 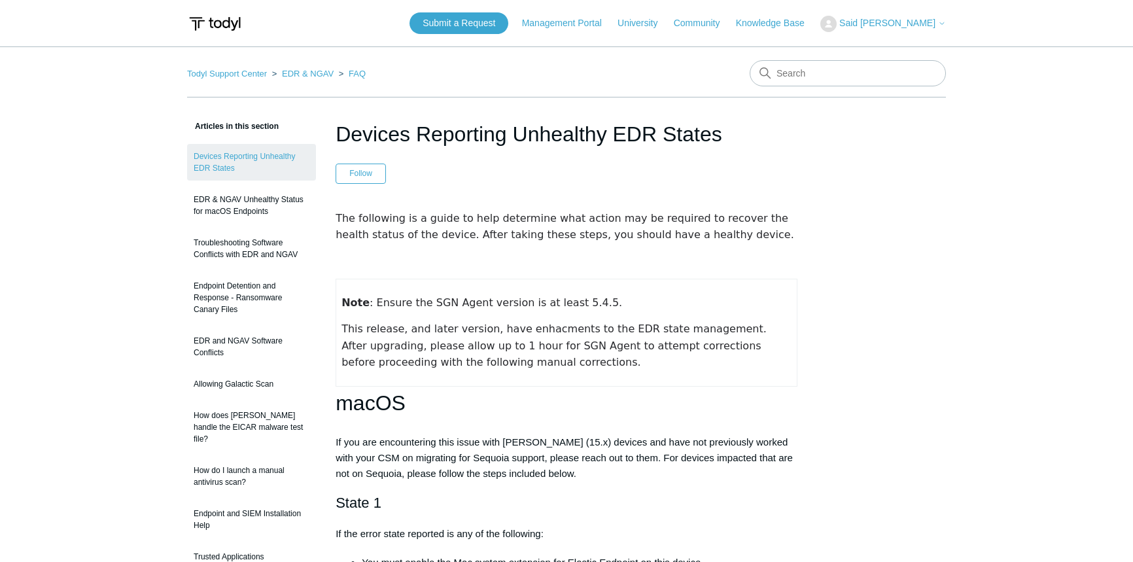 I want to click on li: FAQ, so click(x=350, y=73).